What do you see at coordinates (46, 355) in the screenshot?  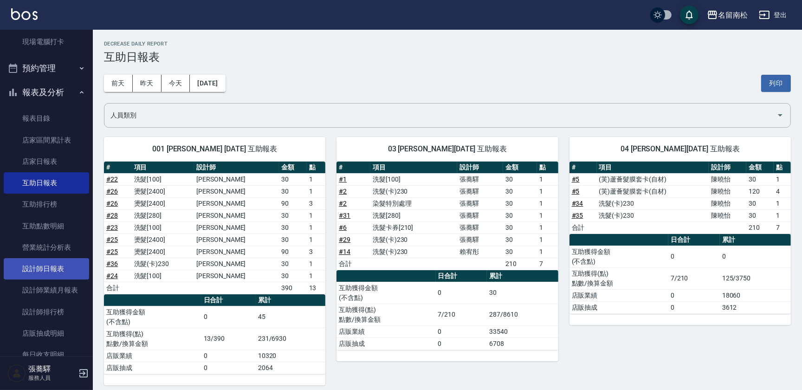 I see `a: 每日收支明細` at bounding box center [46, 355].